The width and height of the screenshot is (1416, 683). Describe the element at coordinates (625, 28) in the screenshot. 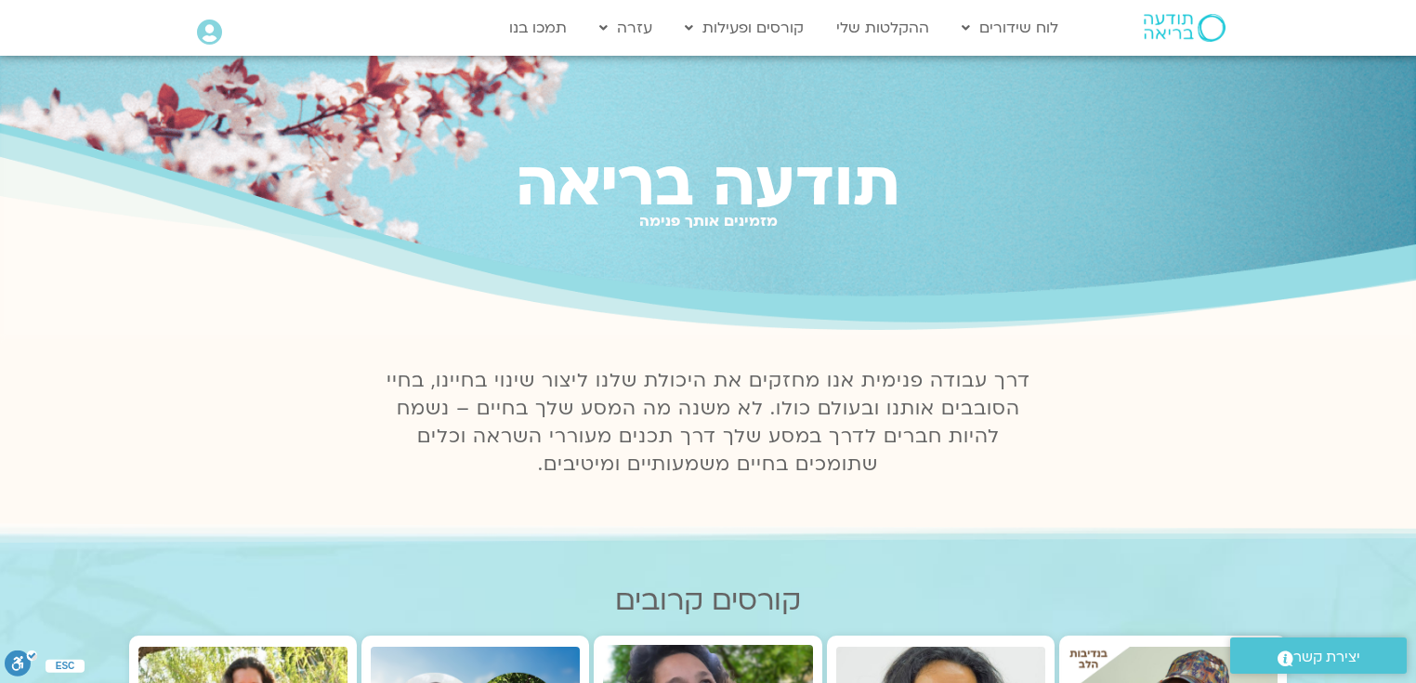

I see `a: עזרה` at that location.